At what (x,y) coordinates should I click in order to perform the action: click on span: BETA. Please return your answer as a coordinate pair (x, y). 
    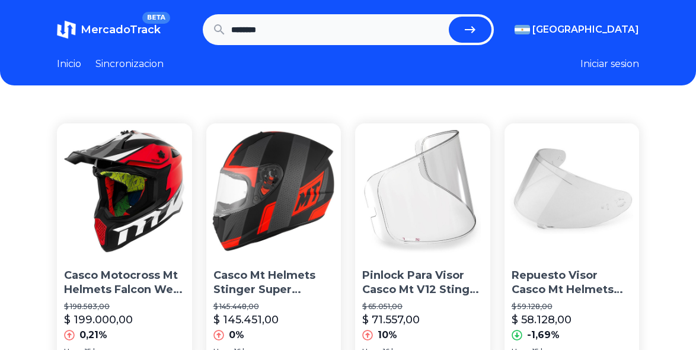
    Looking at the image, I should click on (156, 18).